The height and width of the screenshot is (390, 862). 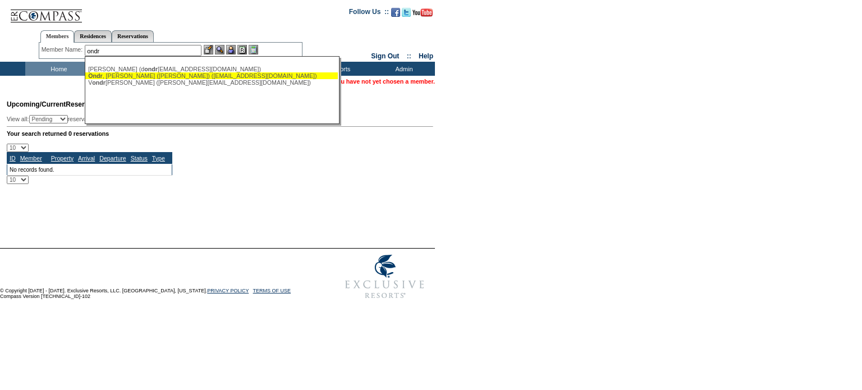 What do you see at coordinates (132, 36) in the screenshot?
I see `a: Reservations` at bounding box center [132, 36].